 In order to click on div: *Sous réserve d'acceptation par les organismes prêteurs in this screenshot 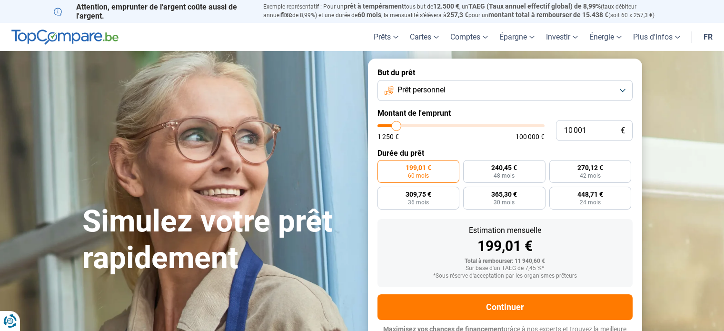, I will do `click(505, 276)`.